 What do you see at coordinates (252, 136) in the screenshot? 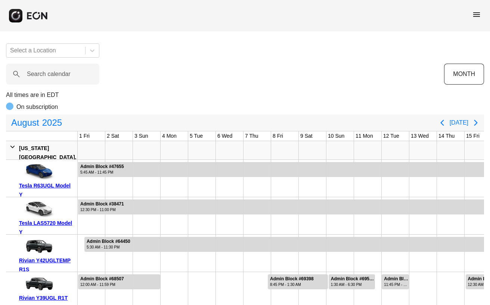
I see `div: 7 Thu` at bounding box center [252, 136].